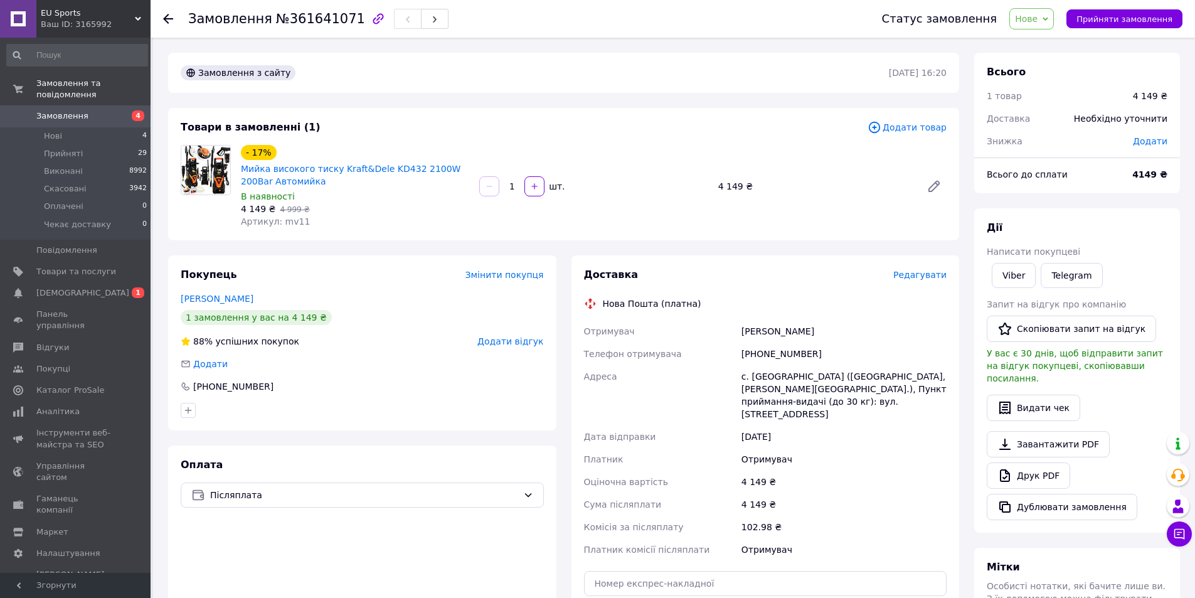 This screenshot has width=1195, height=598. Describe the element at coordinates (652, 304) in the screenshot. I see `div: Нова Пошта (платна)` at that location.